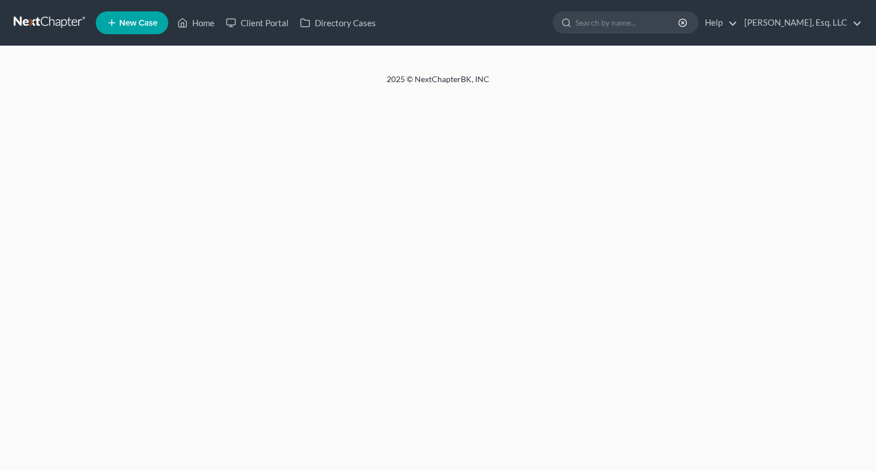 This screenshot has height=471, width=876. What do you see at coordinates (196, 23) in the screenshot?
I see `a: Home` at bounding box center [196, 23].